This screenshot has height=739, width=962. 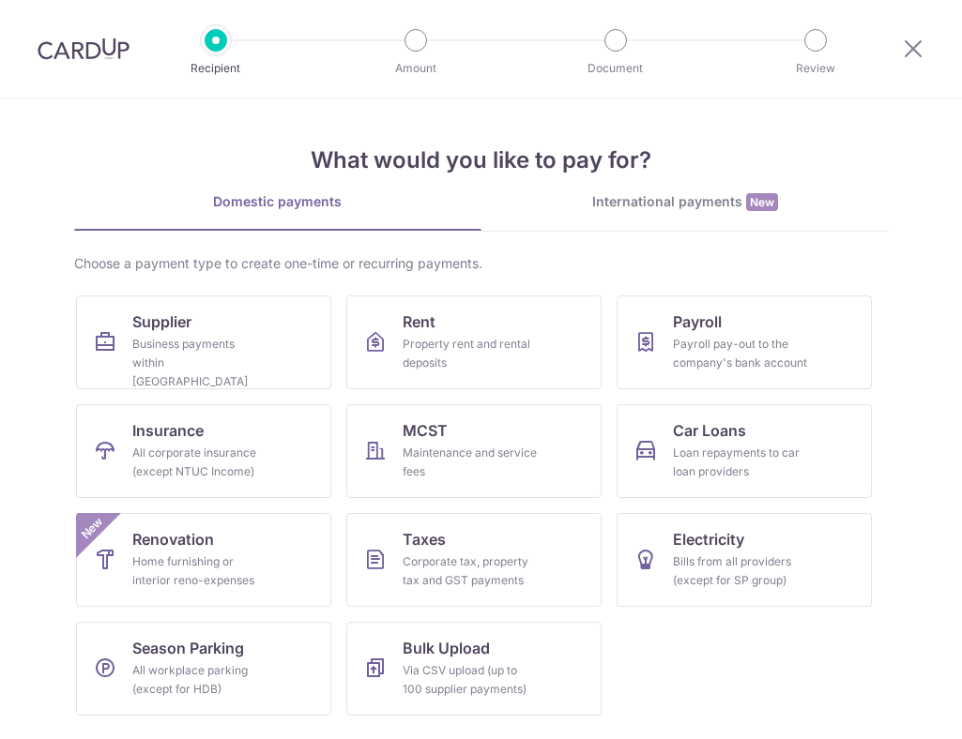 I want to click on a: RenovationHome furnishing or interior reno-expensesNew, so click(x=204, y=560).